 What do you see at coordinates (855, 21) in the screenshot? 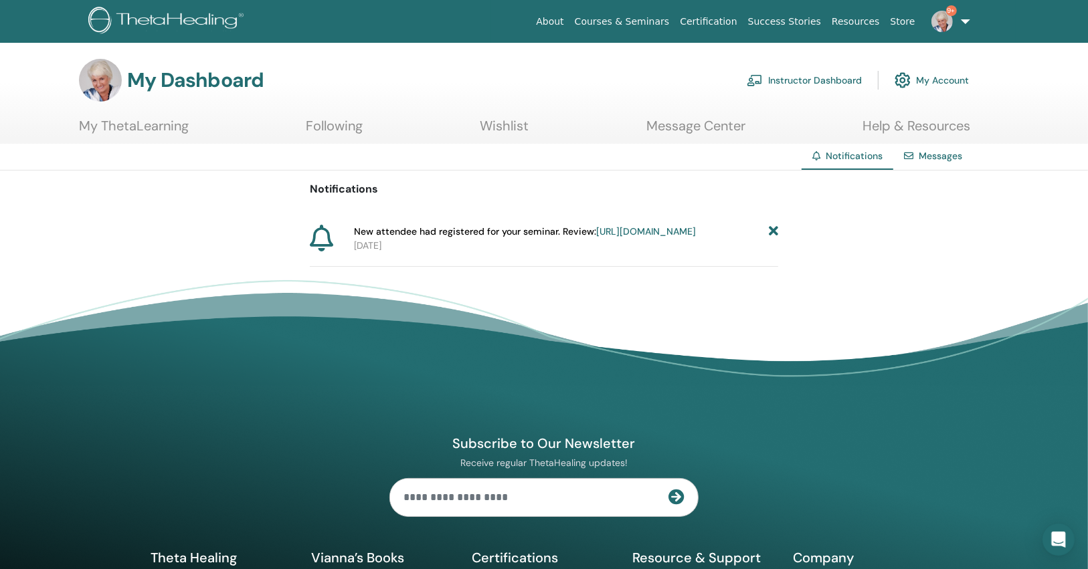
I see `a: Resources` at bounding box center [855, 21].